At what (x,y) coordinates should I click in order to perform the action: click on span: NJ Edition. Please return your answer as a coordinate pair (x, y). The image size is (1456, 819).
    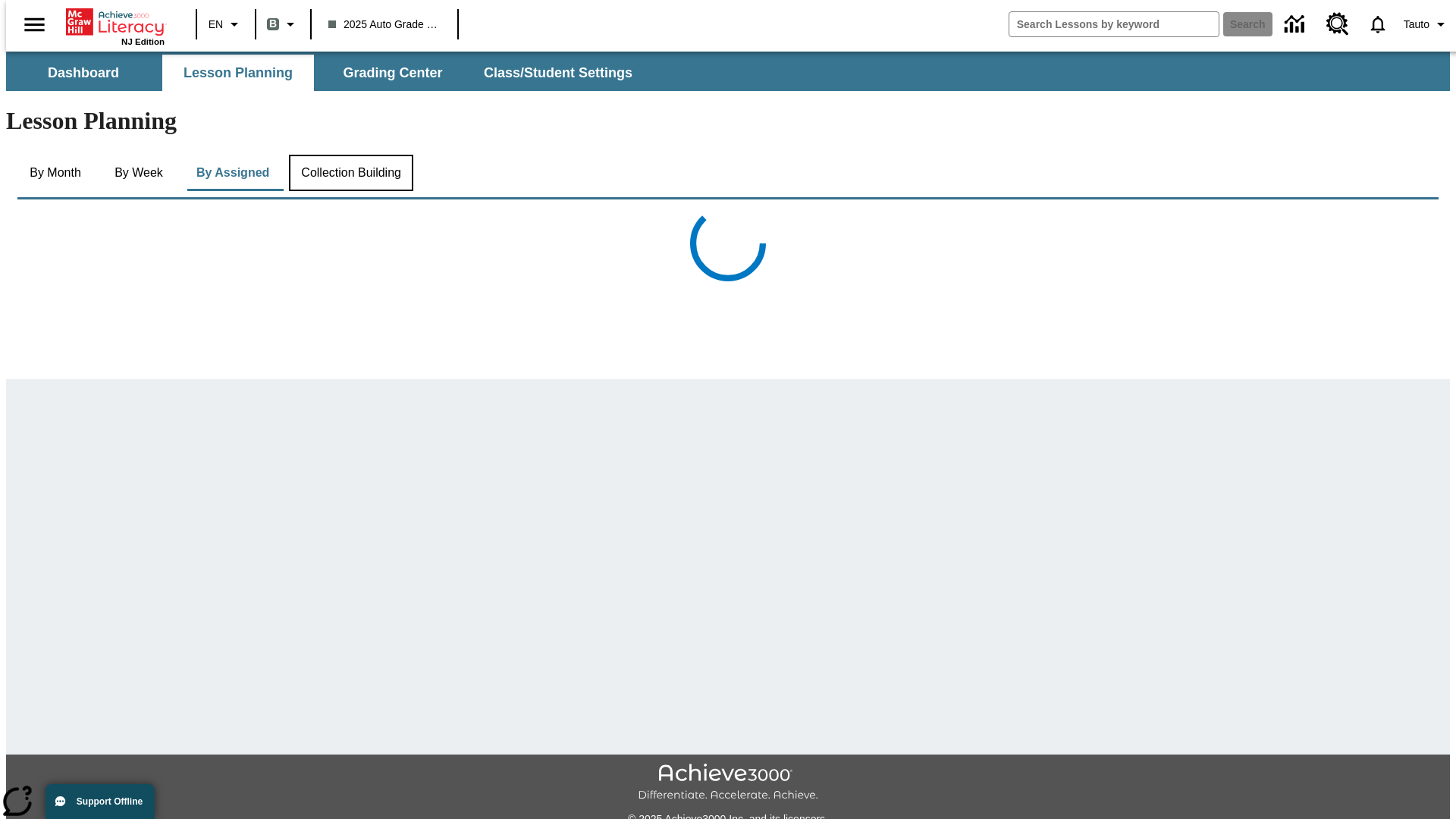
    Looking at the image, I should click on (143, 42).